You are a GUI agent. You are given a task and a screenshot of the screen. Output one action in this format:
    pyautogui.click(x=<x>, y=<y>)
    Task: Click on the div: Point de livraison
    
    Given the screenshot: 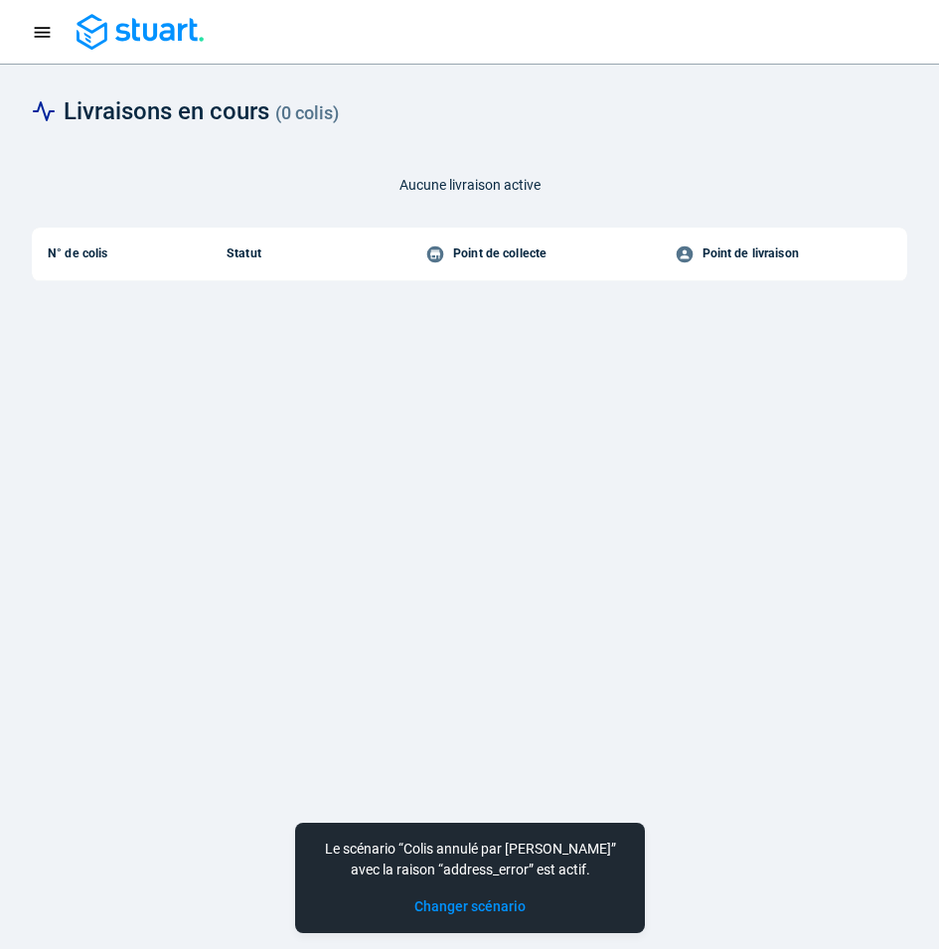 What is the action you would take?
    pyautogui.click(x=783, y=253)
    